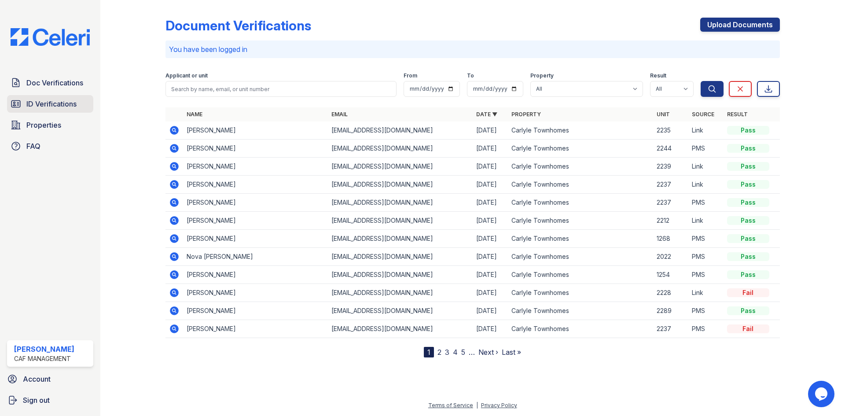 Image resolution: width=845 pixels, height=416 pixels. I want to click on a: Next ›, so click(488, 352).